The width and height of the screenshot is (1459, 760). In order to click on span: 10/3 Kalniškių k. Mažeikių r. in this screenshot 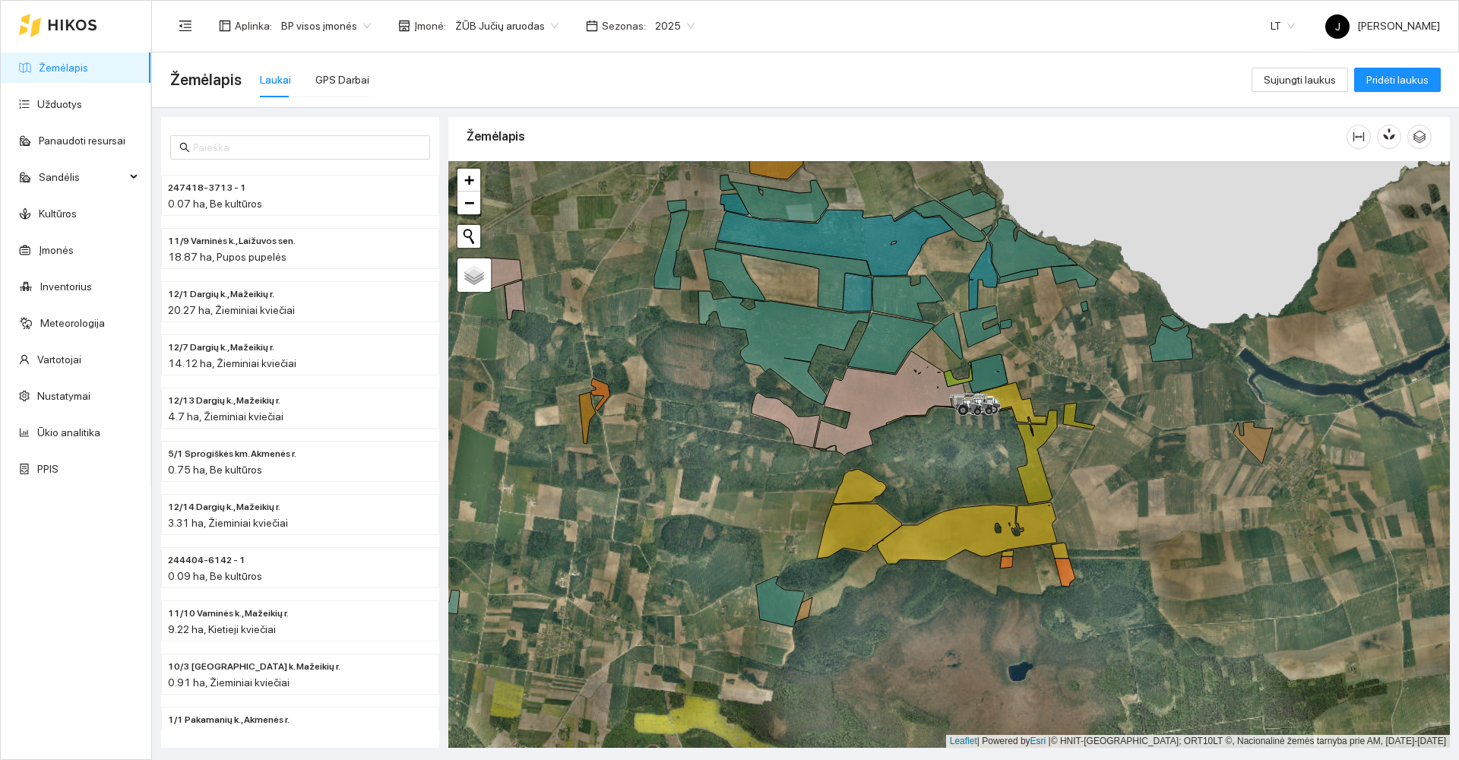, I will do `click(254, 666)`.